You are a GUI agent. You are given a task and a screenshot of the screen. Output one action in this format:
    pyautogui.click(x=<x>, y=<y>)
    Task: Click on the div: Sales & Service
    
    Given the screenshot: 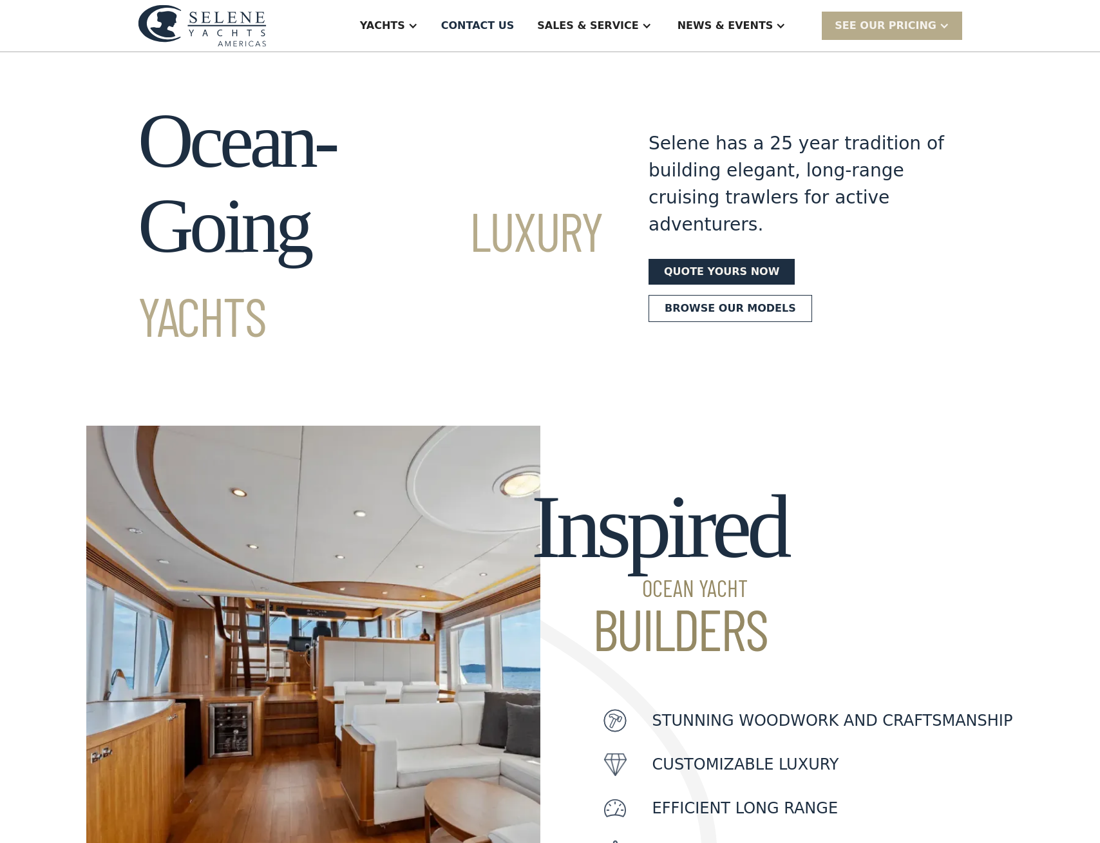 What is the action you would take?
    pyautogui.click(x=587, y=26)
    